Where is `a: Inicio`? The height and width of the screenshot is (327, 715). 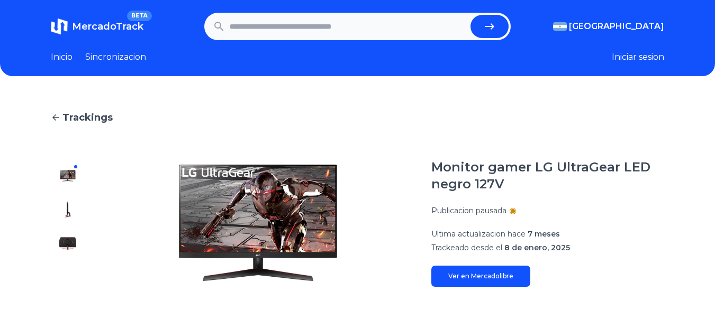 a: Inicio is located at coordinates (61, 57).